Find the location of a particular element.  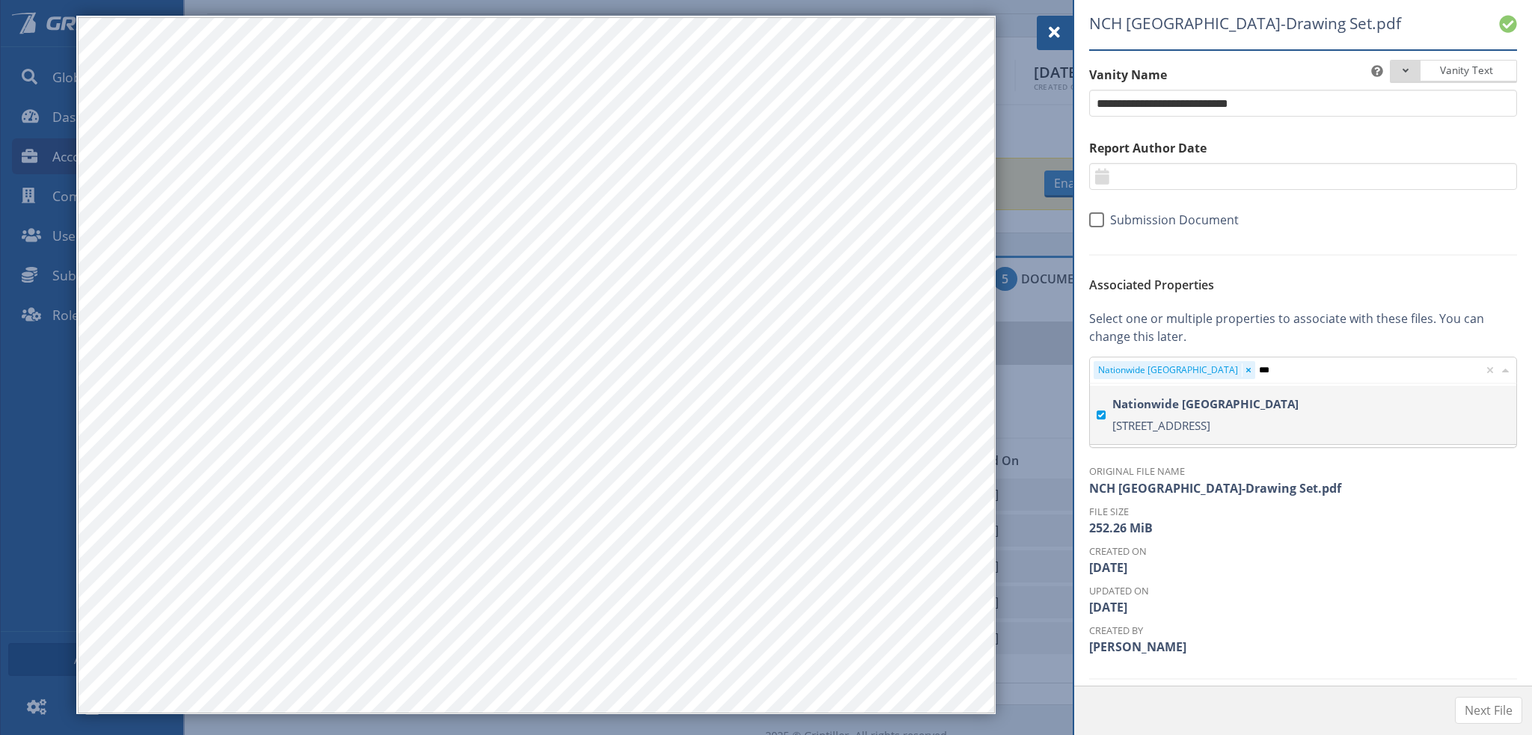

span: Next File is located at coordinates (1488, 710).